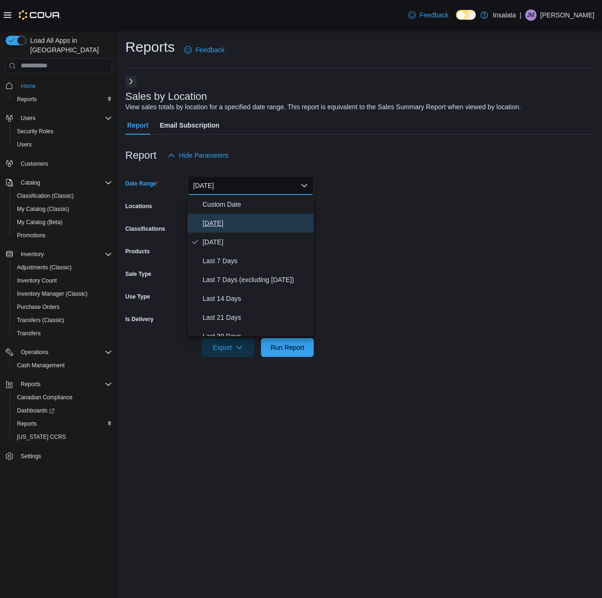  What do you see at coordinates (189, 125) in the screenshot?
I see `span: Email Subscription` at bounding box center [189, 125].